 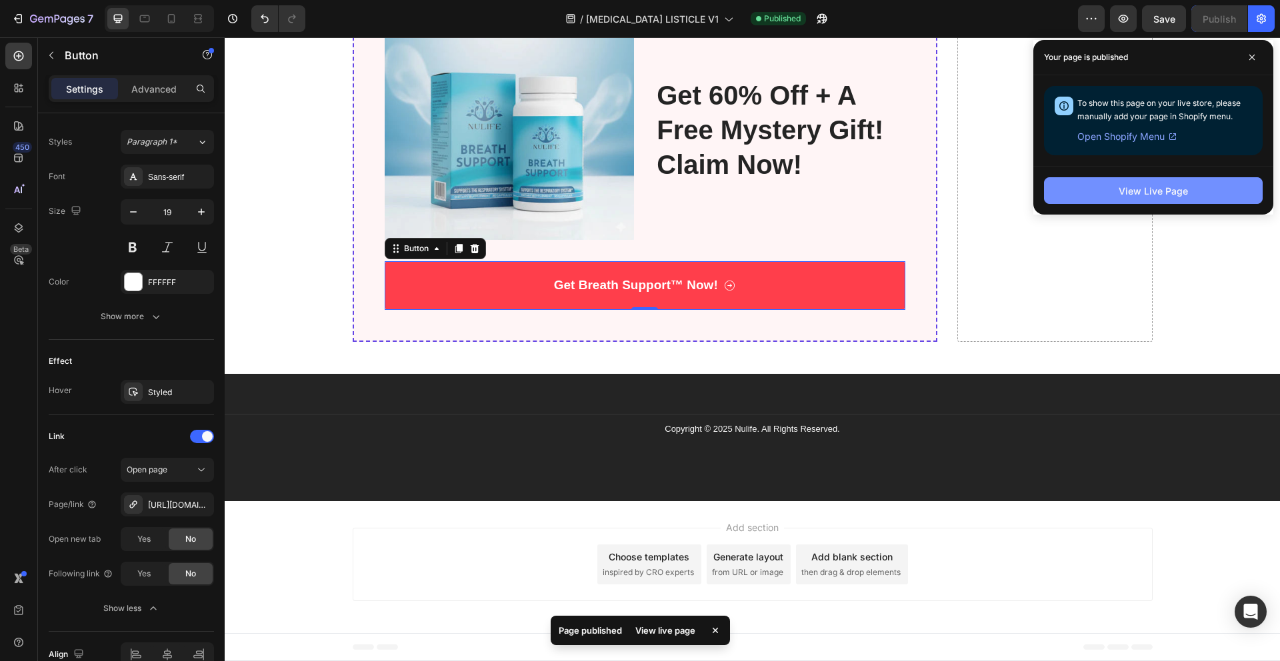 I want to click on p: Get Breath Support™ Now!, so click(x=411, y=248).